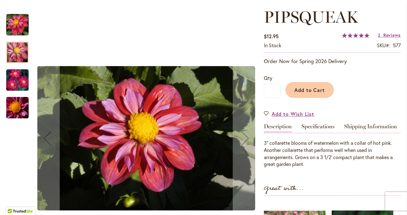 This screenshot has height=215, width=407. What do you see at coordinates (389, 35) in the screenshot?
I see `a: 2 Reviews` at bounding box center [389, 35].